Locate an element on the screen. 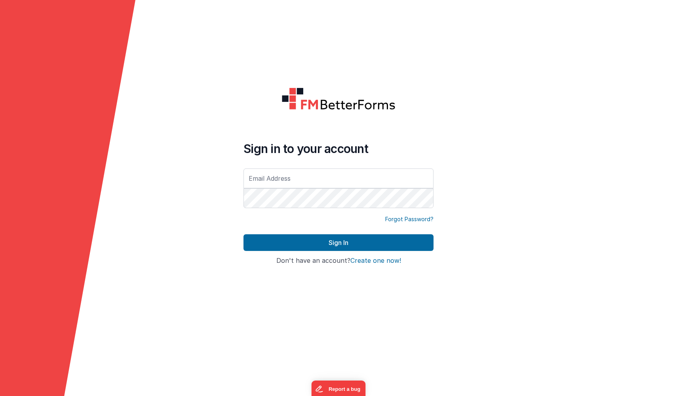 The height and width of the screenshot is (396, 677). a: Forgot Password? is located at coordinates (409, 219).